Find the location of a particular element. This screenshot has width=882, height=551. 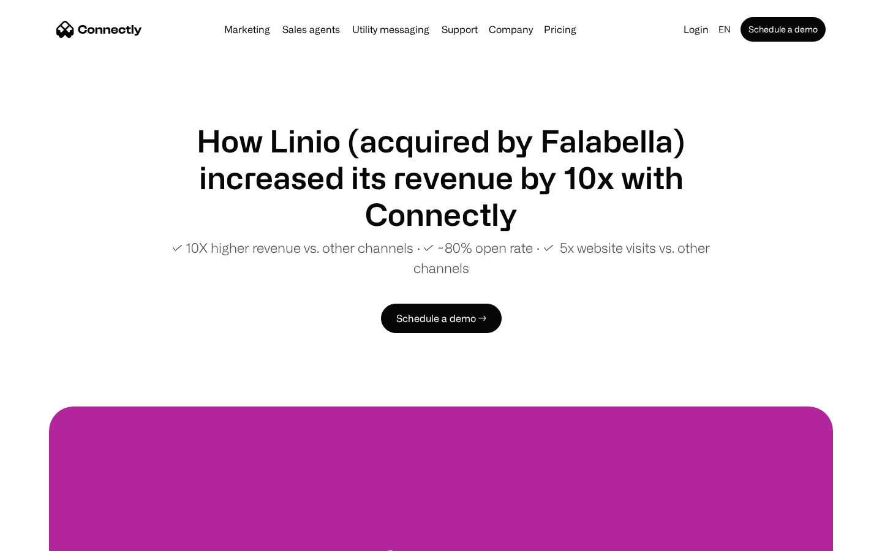

a: Pricing is located at coordinates (560, 29).